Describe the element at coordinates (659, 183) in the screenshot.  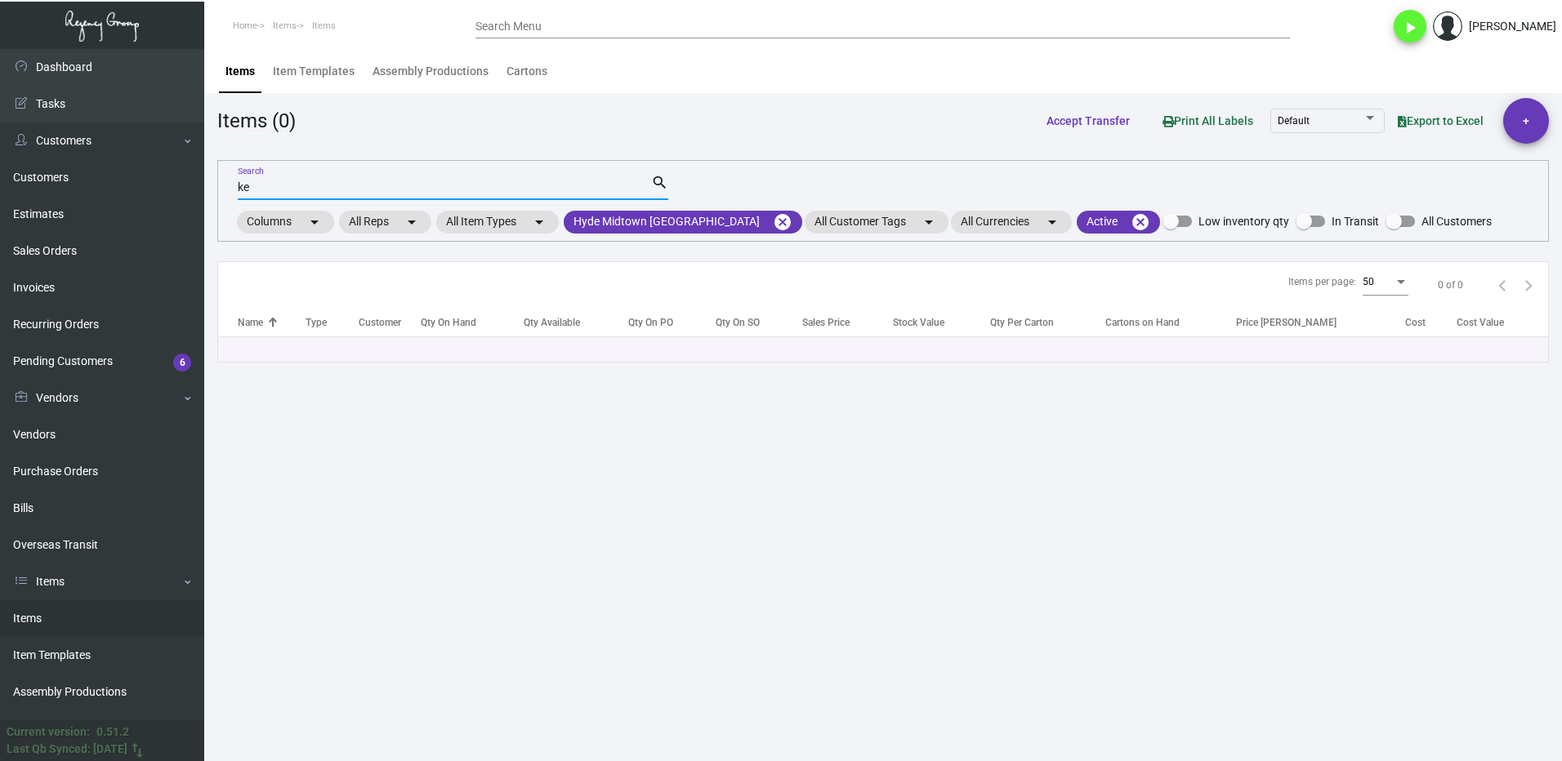
I see `mat-icon: search` at that location.